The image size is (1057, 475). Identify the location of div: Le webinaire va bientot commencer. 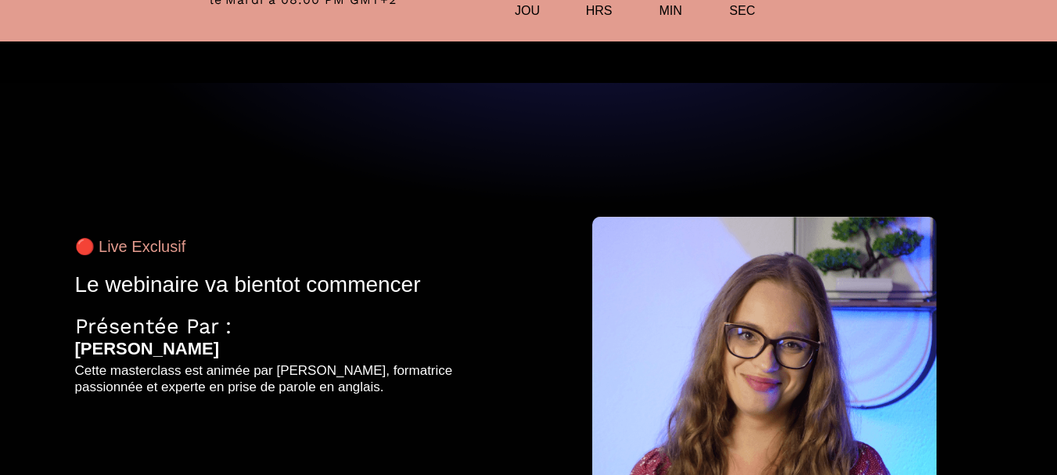
(293, 285).